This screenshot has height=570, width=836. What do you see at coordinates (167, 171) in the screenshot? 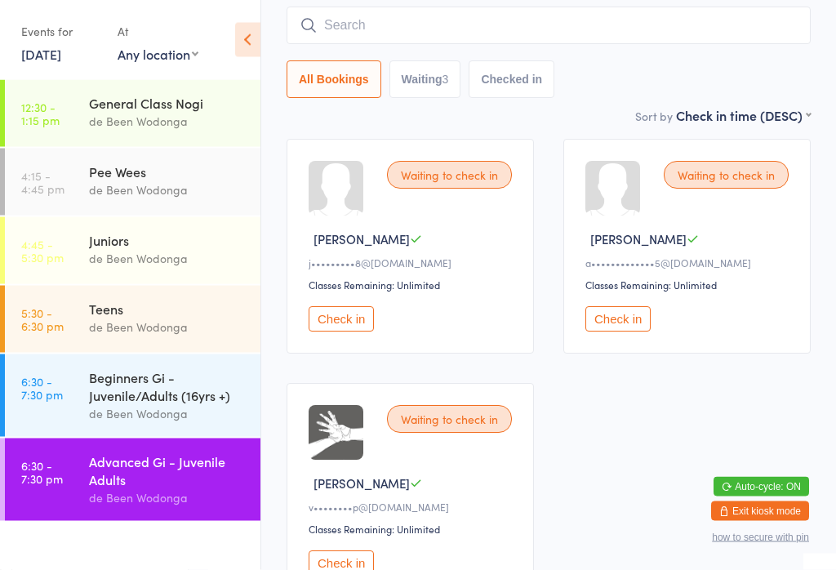
I see `div: Pee Wees` at bounding box center [167, 171].